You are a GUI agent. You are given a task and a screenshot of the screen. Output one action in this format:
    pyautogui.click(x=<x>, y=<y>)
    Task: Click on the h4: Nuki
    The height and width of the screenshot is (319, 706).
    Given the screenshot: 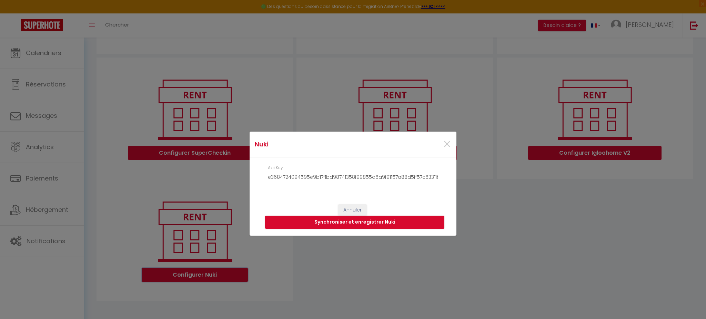 What is the action you would take?
    pyautogui.click(x=318, y=144)
    